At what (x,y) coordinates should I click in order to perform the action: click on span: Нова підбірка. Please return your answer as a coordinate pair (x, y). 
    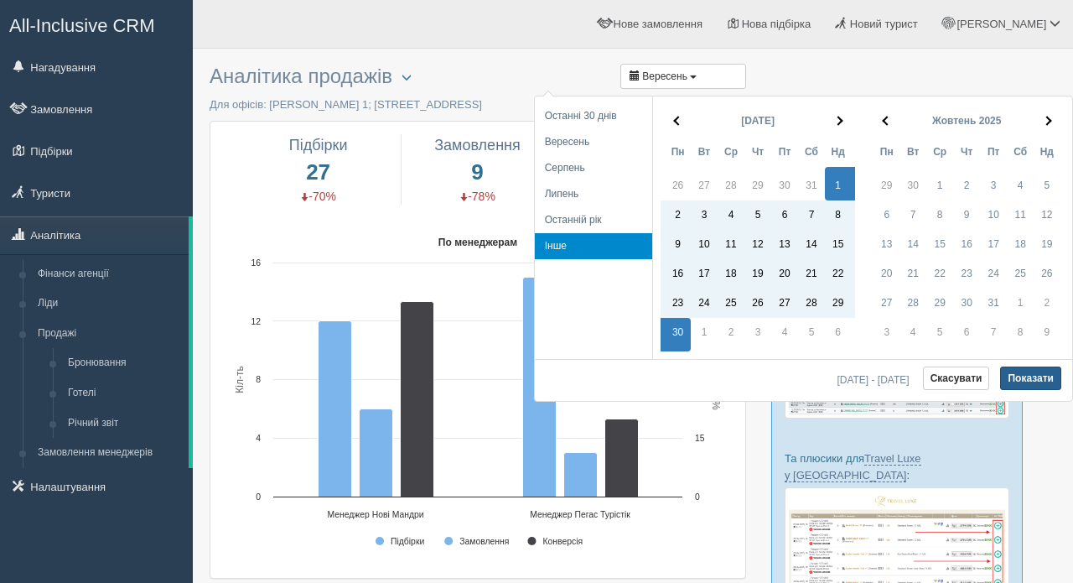
    Looking at the image, I should click on (776, 23).